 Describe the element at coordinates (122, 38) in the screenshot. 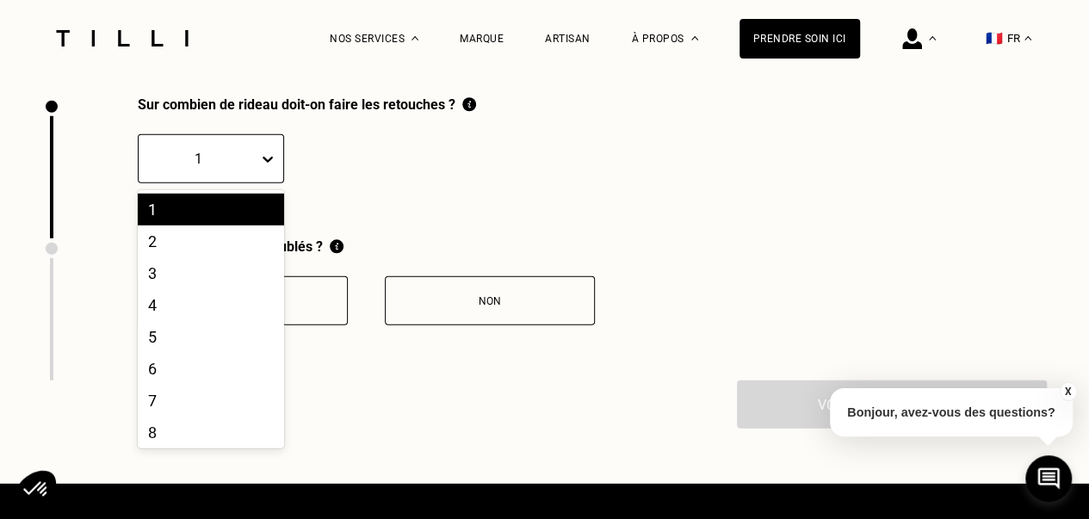

I see `img: Logo du service de couturière Tilli` at that location.